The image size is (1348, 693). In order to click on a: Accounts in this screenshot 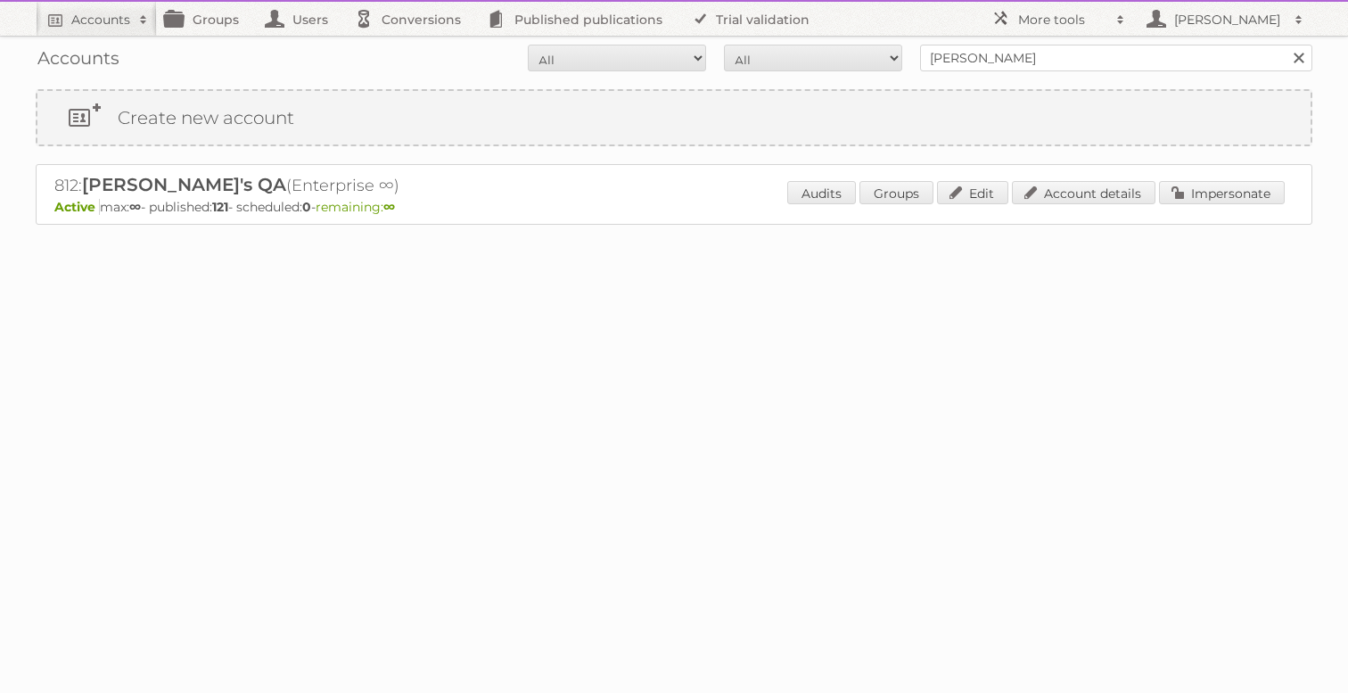, I will do `click(96, 19)`.